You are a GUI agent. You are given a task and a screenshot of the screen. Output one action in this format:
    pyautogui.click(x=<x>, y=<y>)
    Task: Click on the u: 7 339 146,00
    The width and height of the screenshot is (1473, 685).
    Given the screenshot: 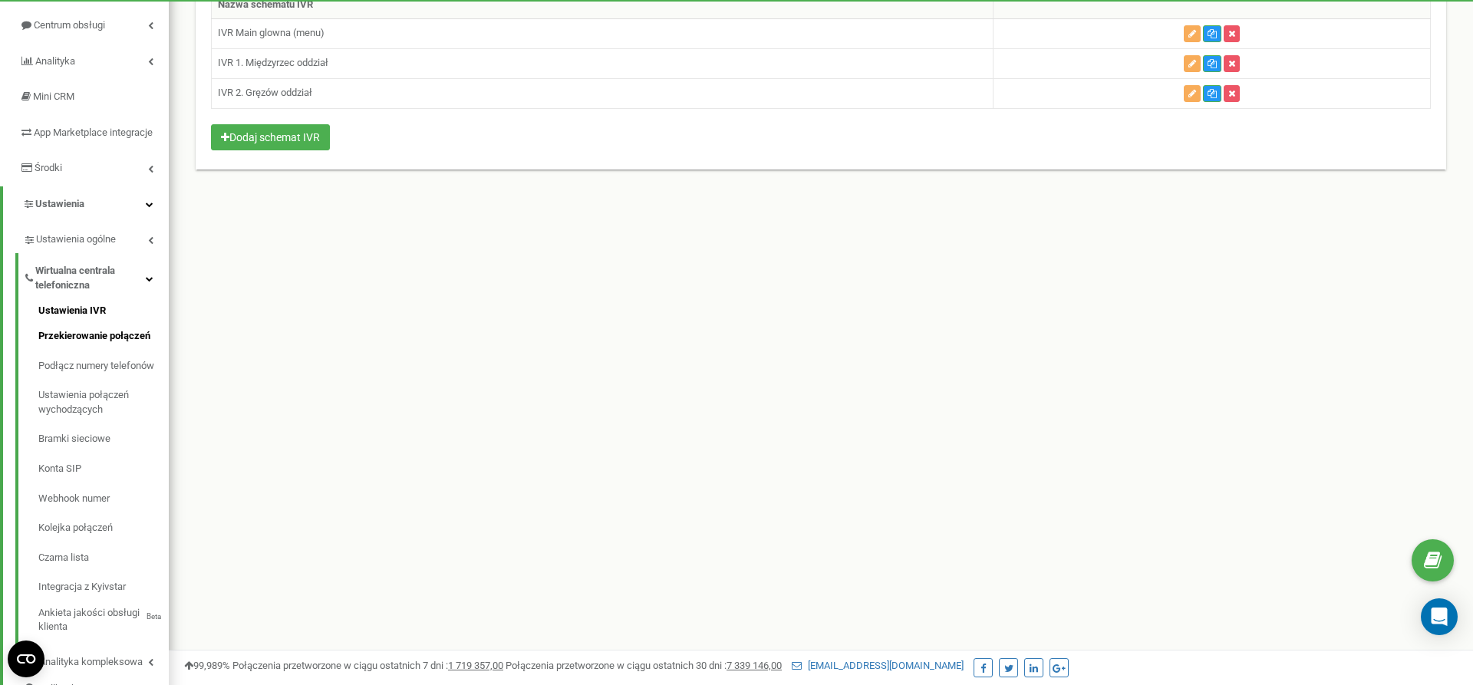 What is the action you would take?
    pyautogui.click(x=754, y=665)
    